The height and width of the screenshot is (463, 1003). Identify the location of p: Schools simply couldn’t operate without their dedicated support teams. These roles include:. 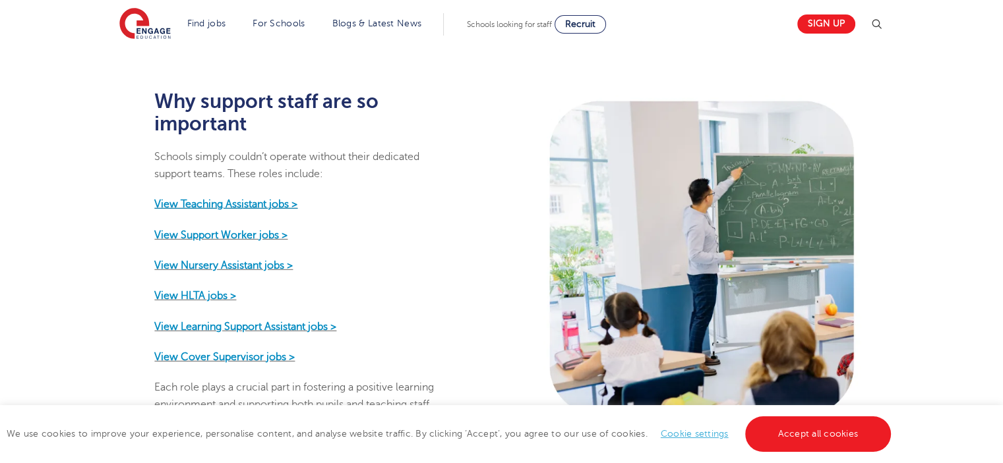
(301, 165).